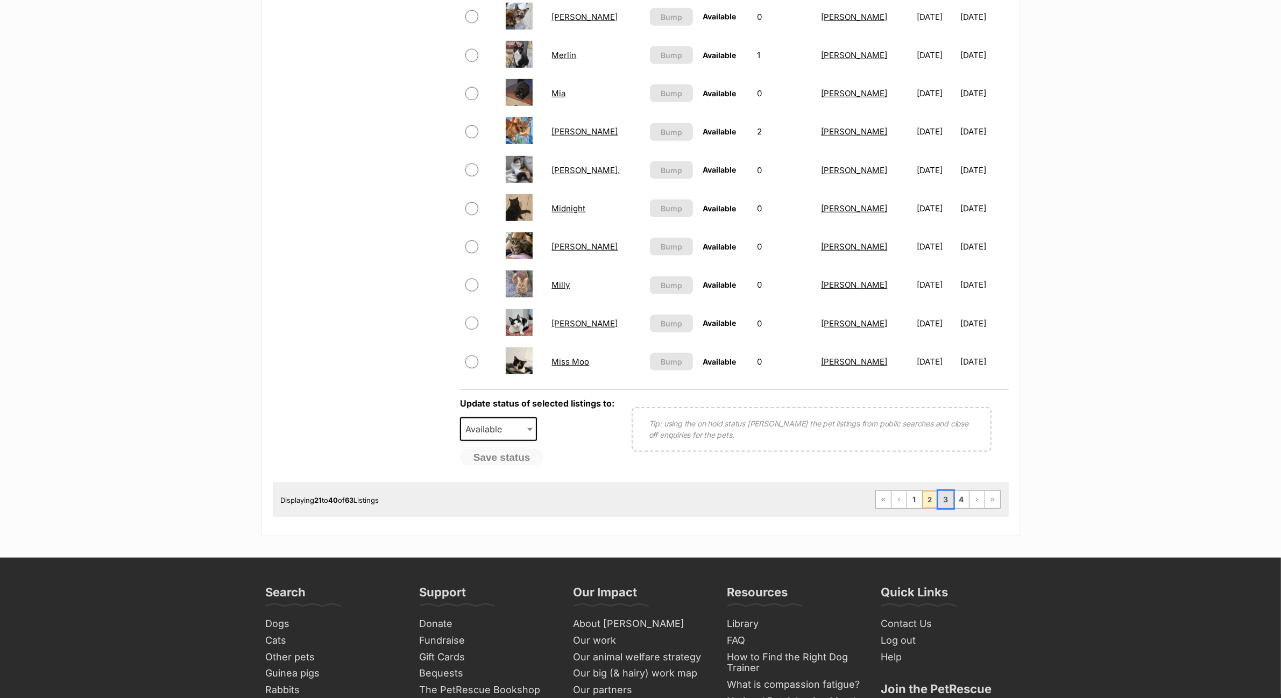 This screenshot has width=1281, height=698. I want to click on a: Milly, so click(561, 285).